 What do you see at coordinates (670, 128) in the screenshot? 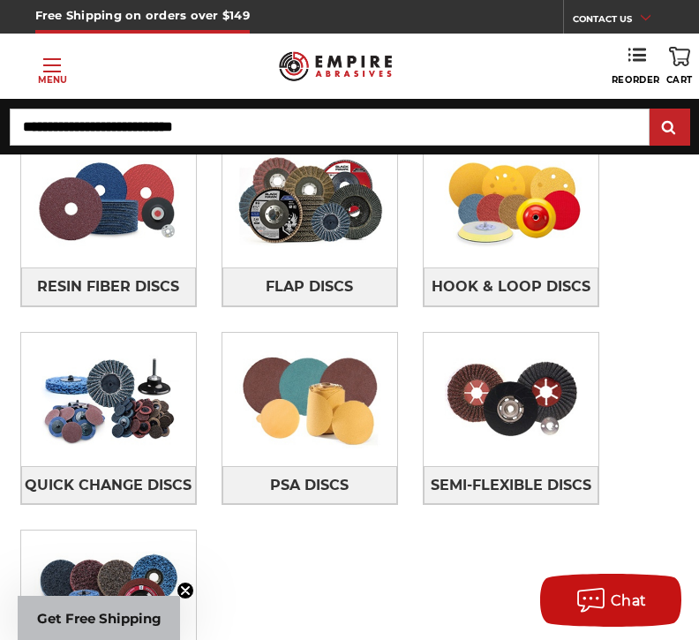
I see `input: Submit` at bounding box center [670, 128].